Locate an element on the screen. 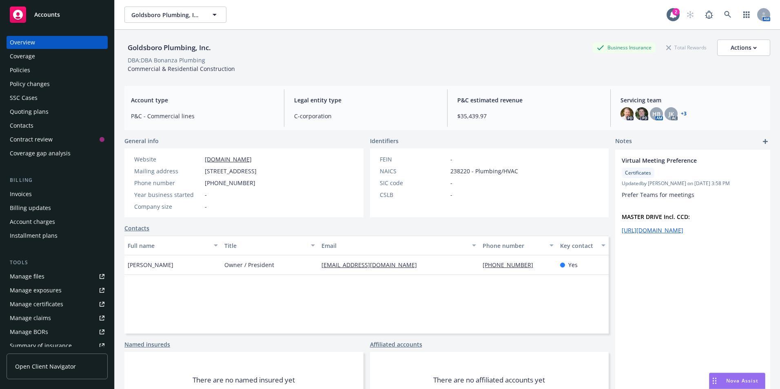 The height and width of the screenshot is (389, 780). span: There are no affiliated accounts yet is located at coordinates (489, 380).